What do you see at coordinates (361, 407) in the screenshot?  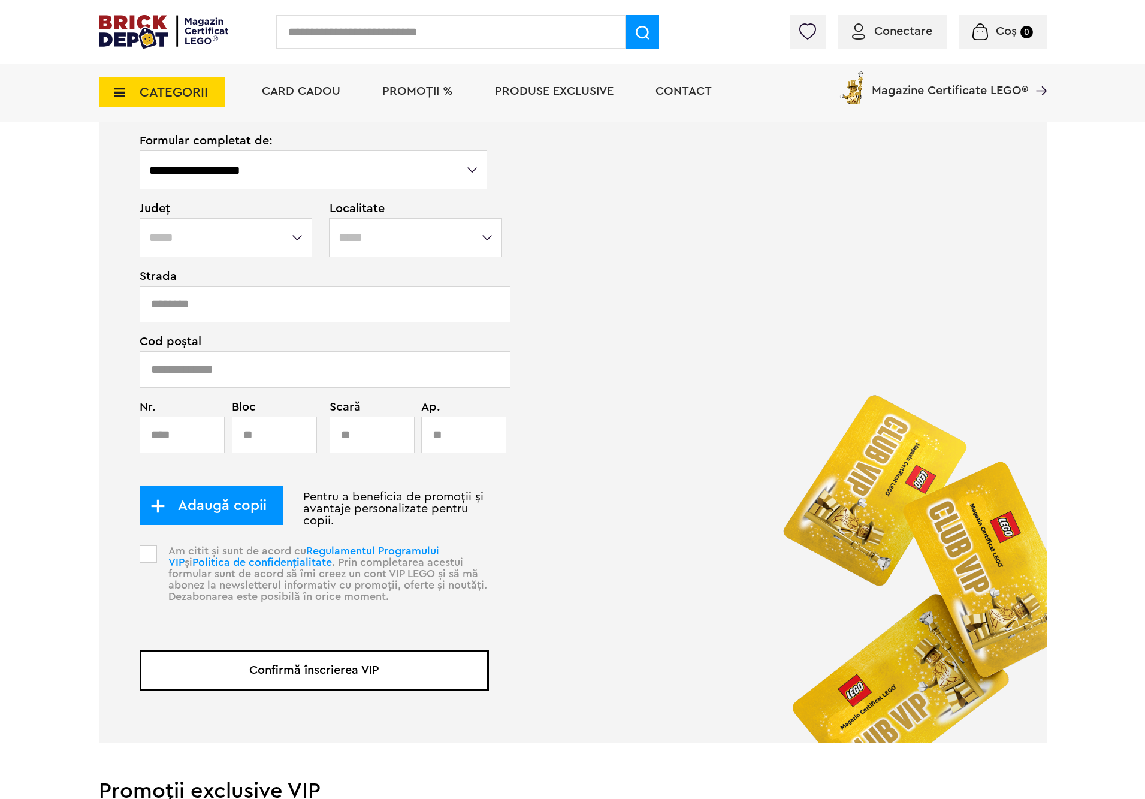 I see `span: Scară` at bounding box center [361, 407].